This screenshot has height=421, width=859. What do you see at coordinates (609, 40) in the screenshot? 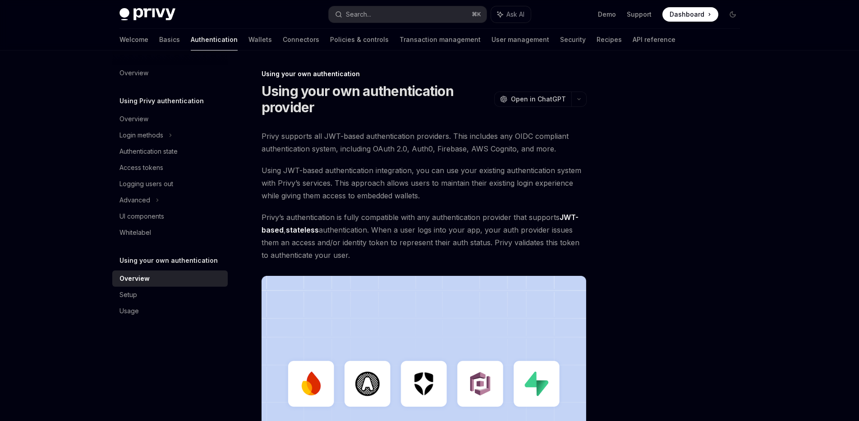
I see `a: Recipes` at bounding box center [609, 40].